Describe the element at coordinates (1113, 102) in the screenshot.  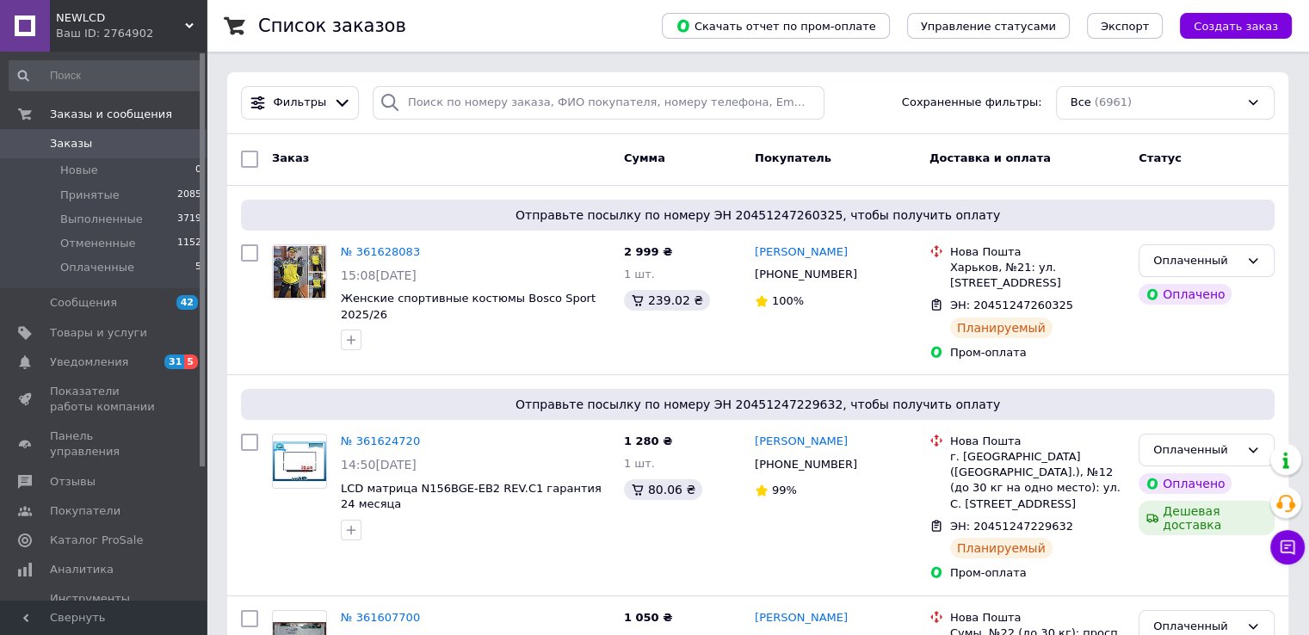
I see `span: (6961)` at that location.